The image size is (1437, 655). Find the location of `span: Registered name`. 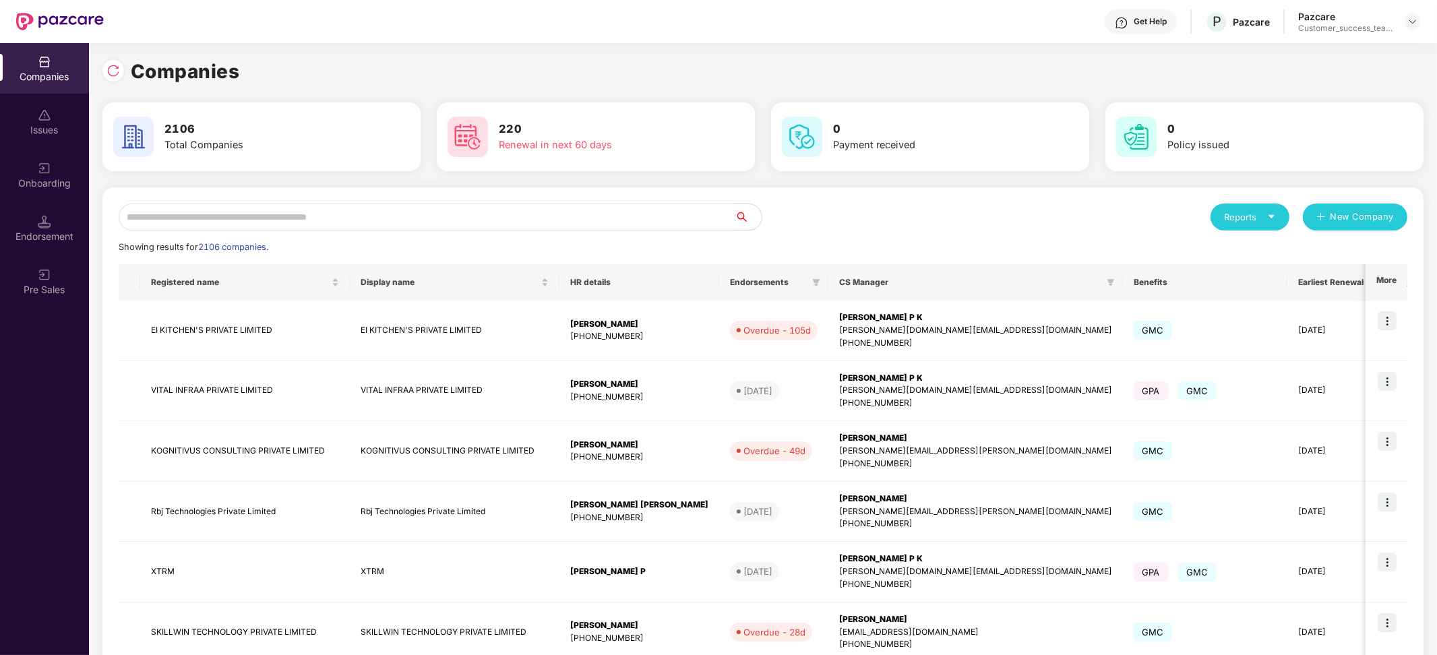

span: Registered name is located at coordinates (240, 282).